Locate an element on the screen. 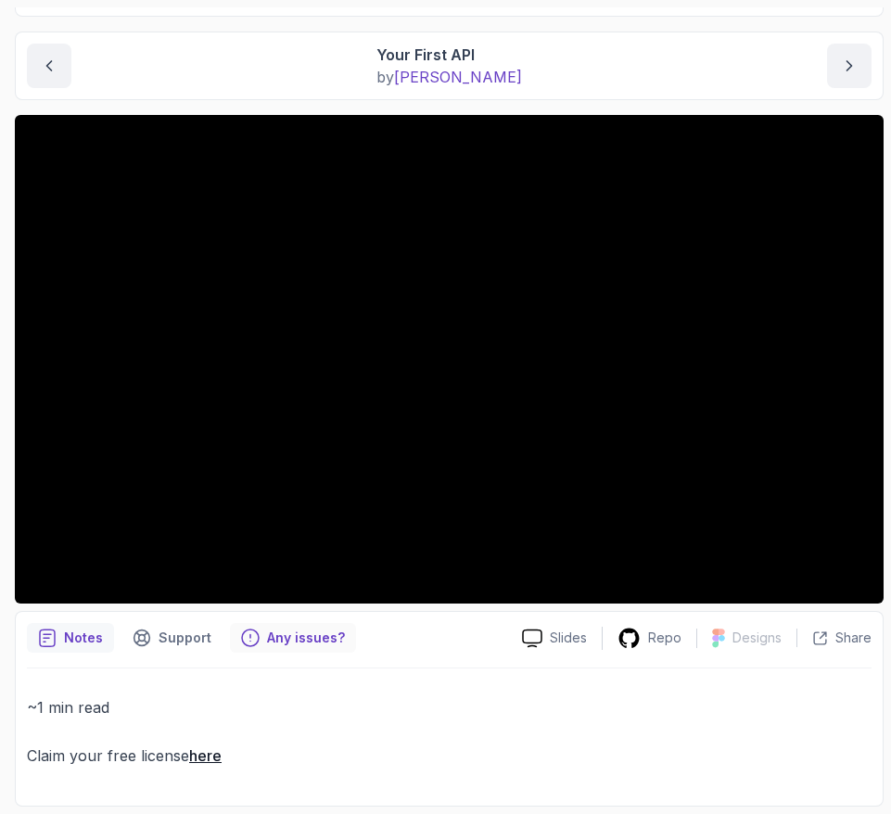 This screenshot has height=814, width=891. button: Share is located at coordinates (833, 638).